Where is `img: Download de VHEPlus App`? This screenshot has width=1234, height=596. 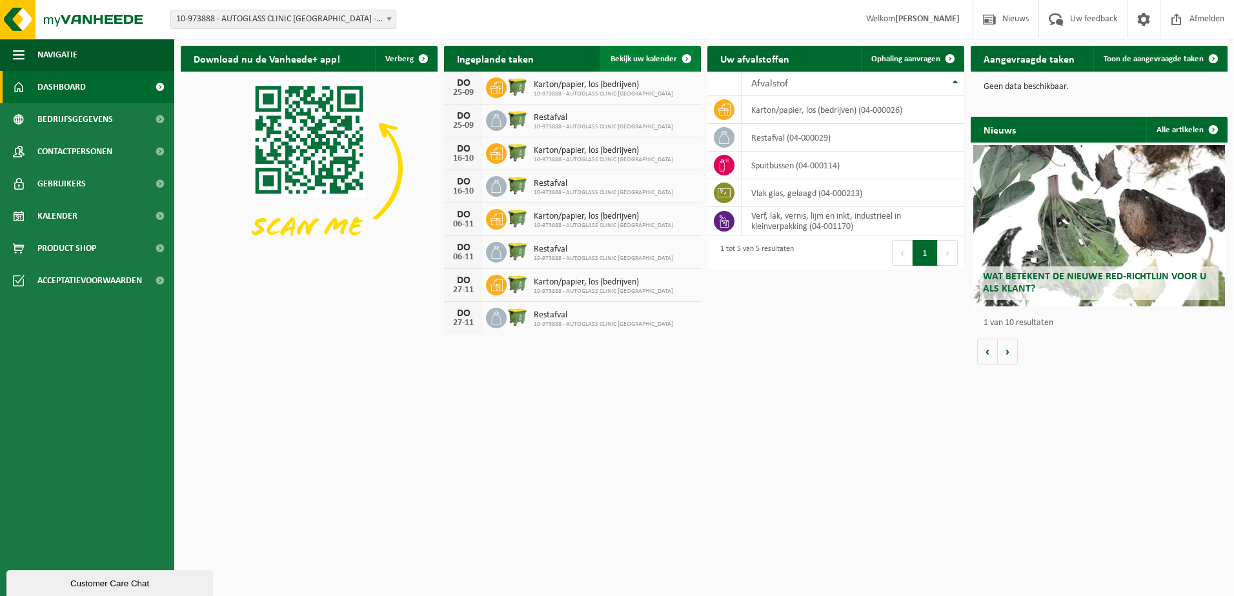 img: Download de VHEPlus App is located at coordinates (309, 168).